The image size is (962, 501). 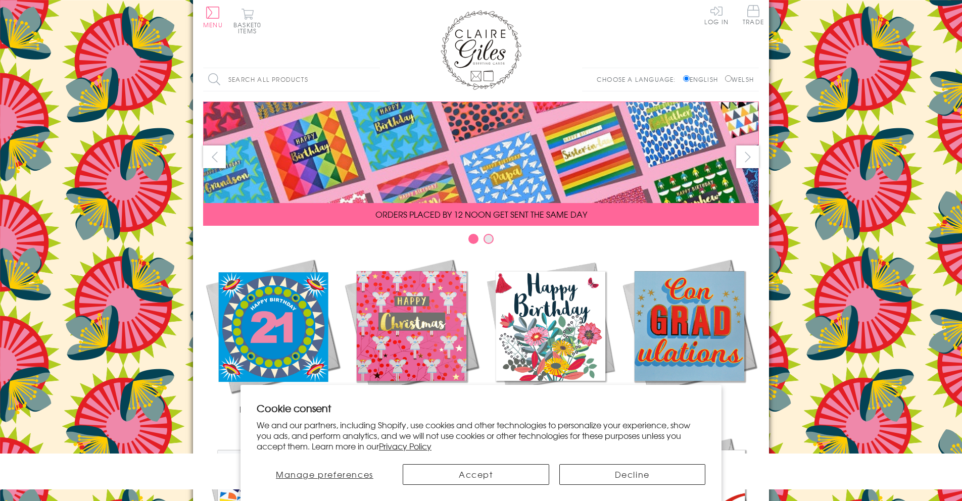 I want to click on input: Welsh, so click(x=728, y=78).